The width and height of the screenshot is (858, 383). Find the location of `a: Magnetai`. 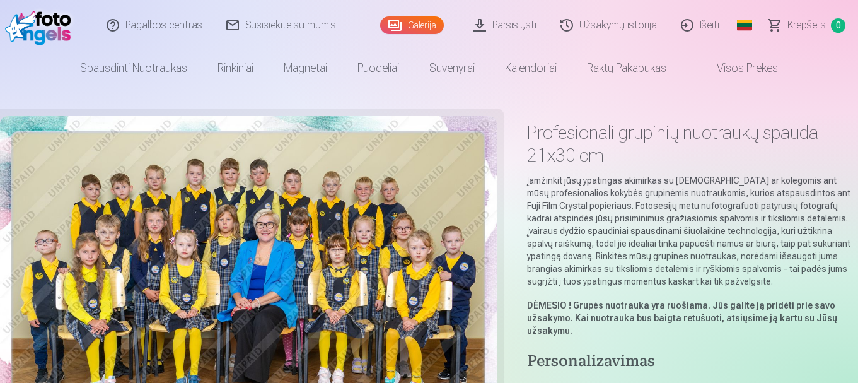

a: Magnetai is located at coordinates (305, 68).